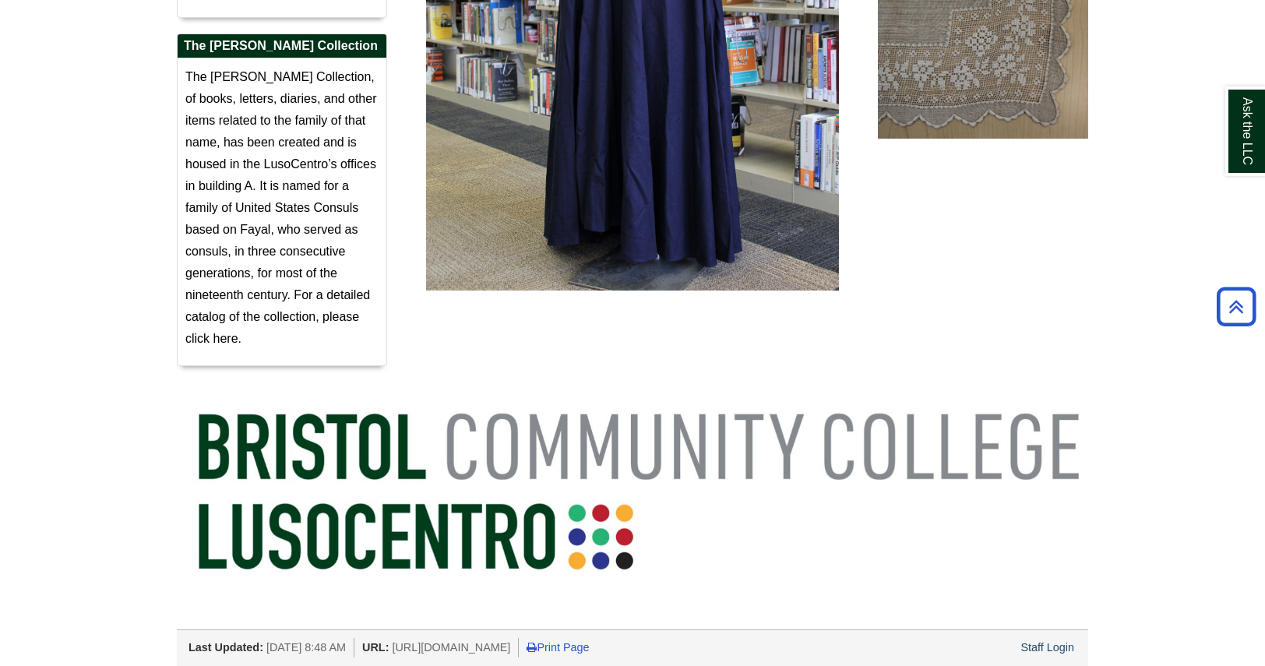  What do you see at coordinates (1236, 306) in the screenshot?
I see `a: Back to Top` at bounding box center [1236, 306].